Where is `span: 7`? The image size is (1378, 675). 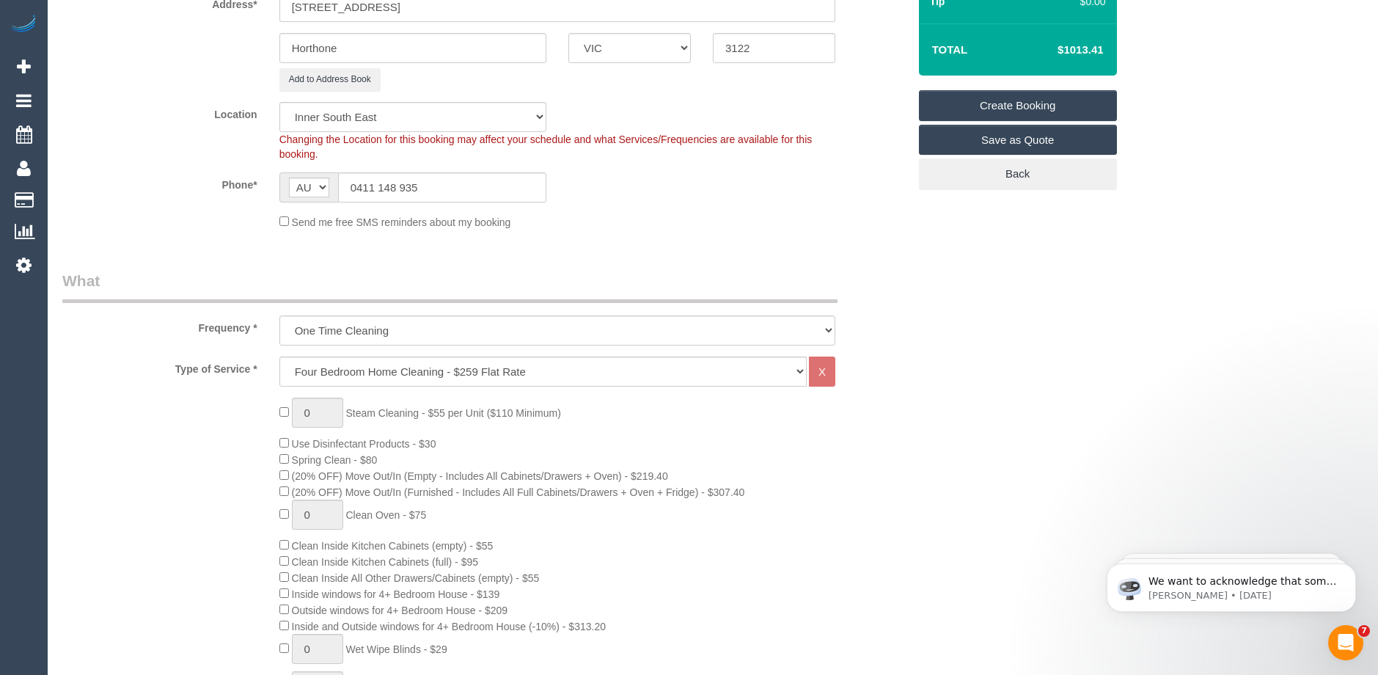
span: 7 is located at coordinates (1364, 631).